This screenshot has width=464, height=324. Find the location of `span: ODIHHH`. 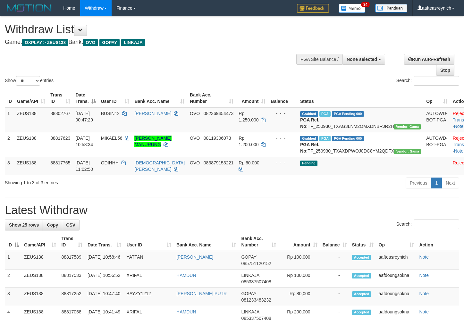

span: ODIHHH is located at coordinates (110, 163).